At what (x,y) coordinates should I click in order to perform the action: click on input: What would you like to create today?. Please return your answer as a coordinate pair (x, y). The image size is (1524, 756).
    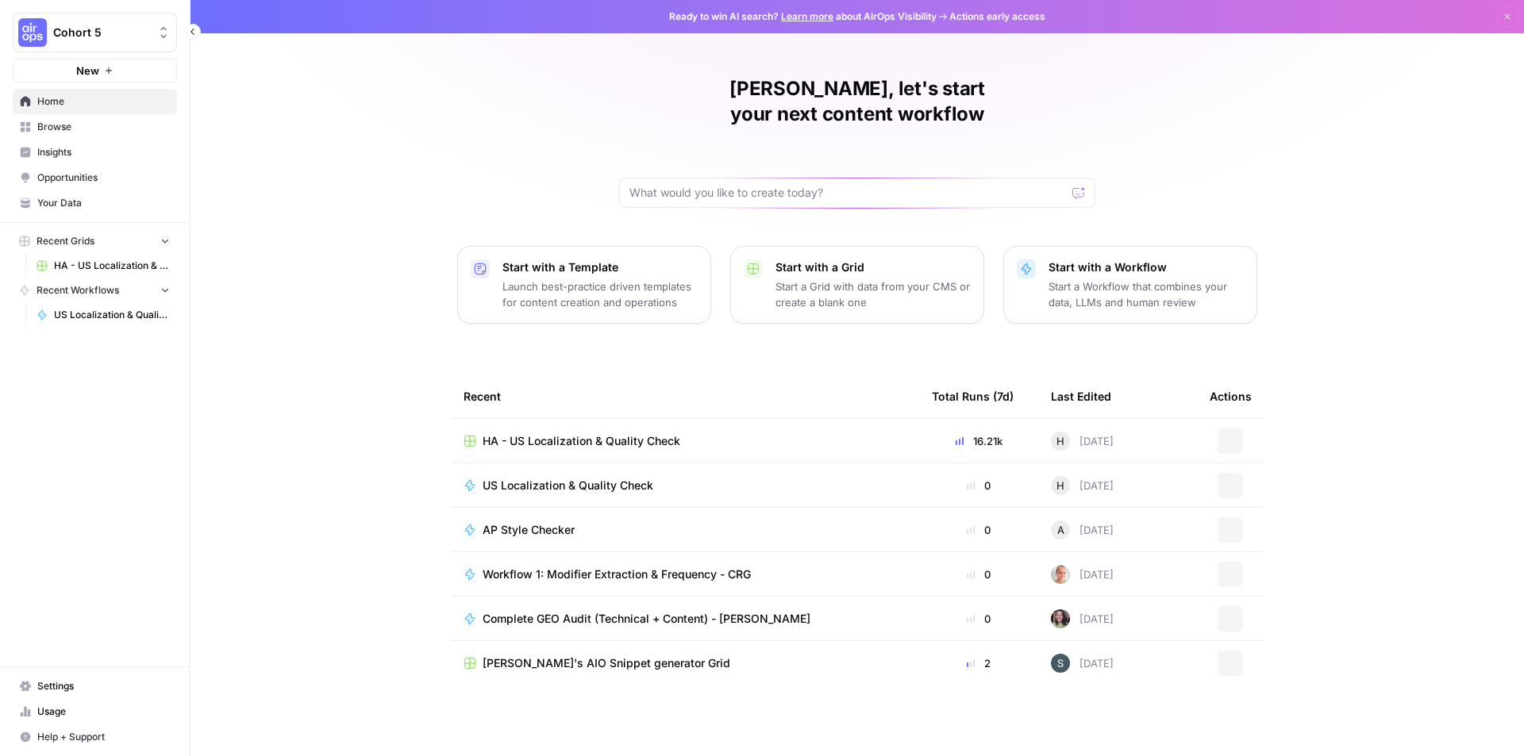
    Looking at the image, I should click on (848, 193).